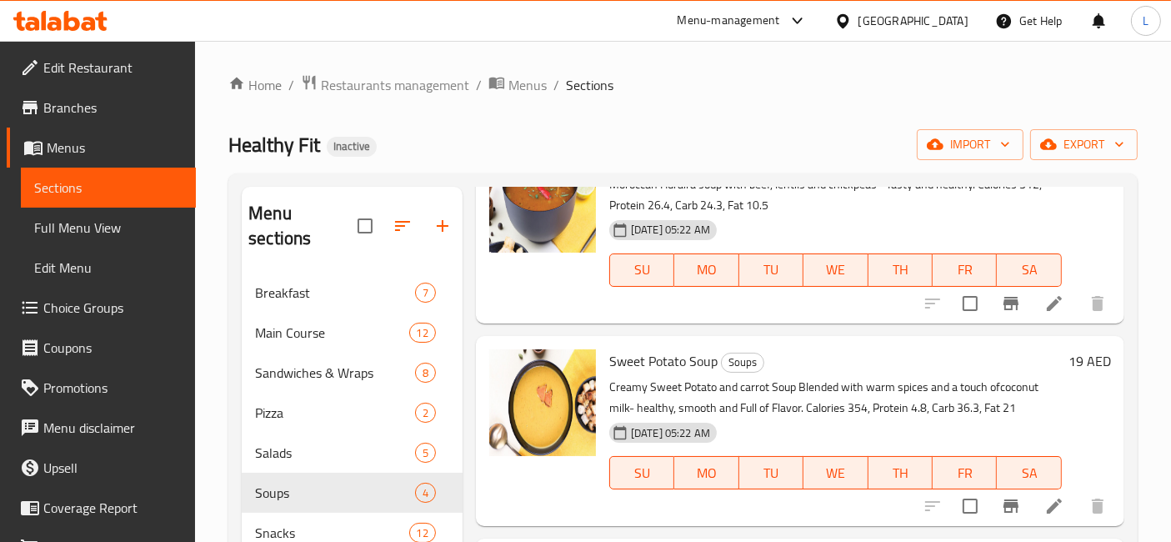  What do you see at coordinates (335, 373) in the screenshot?
I see `span: Sandwiches & Wraps` at bounding box center [335, 373].